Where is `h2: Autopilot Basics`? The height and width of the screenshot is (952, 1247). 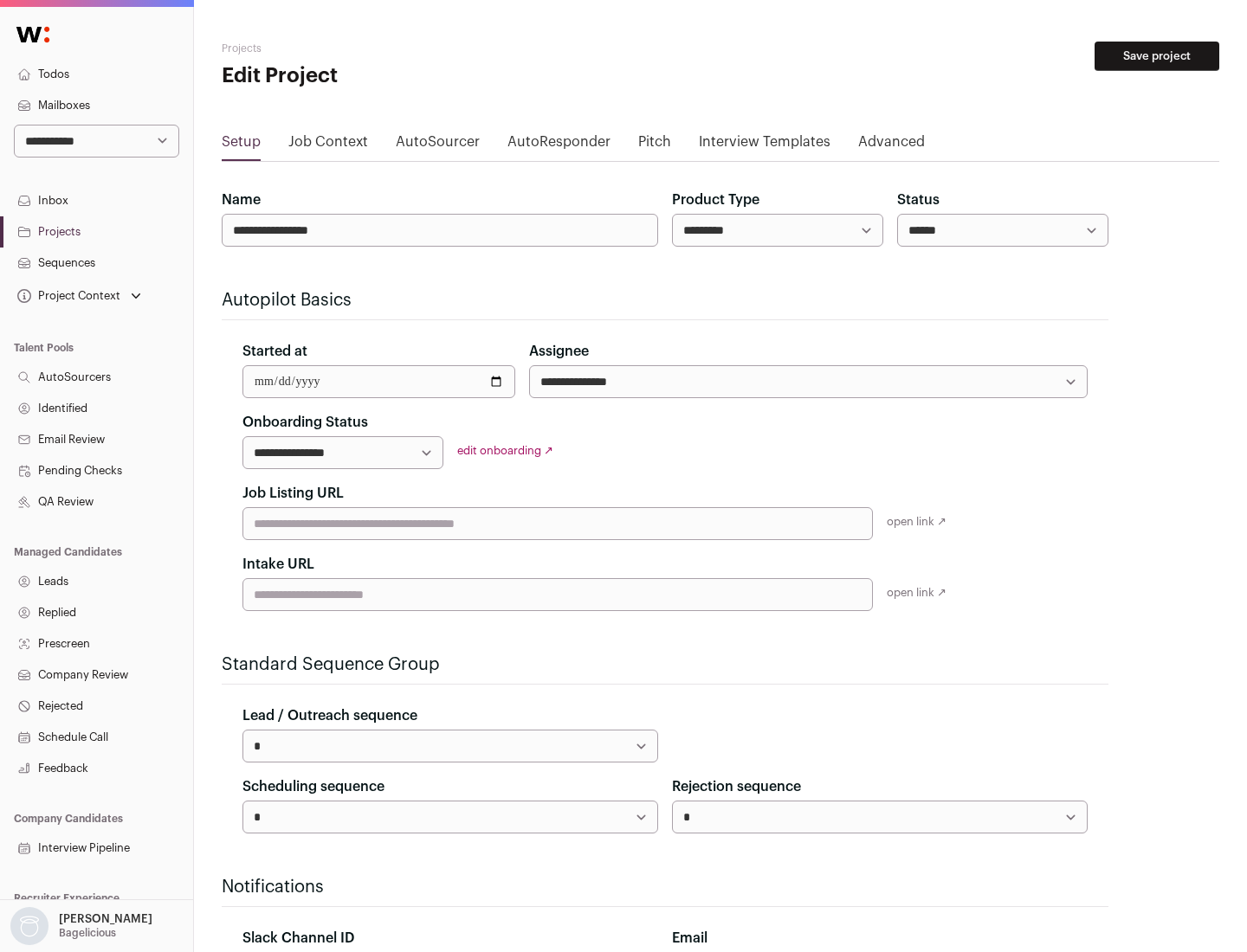 h2: Autopilot Basics is located at coordinates (665, 301).